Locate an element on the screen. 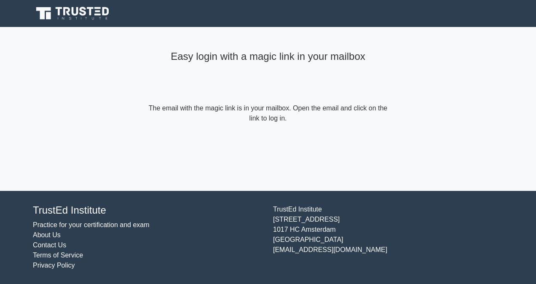 This screenshot has width=536, height=284. a: Privacy Policy is located at coordinates (54, 265).